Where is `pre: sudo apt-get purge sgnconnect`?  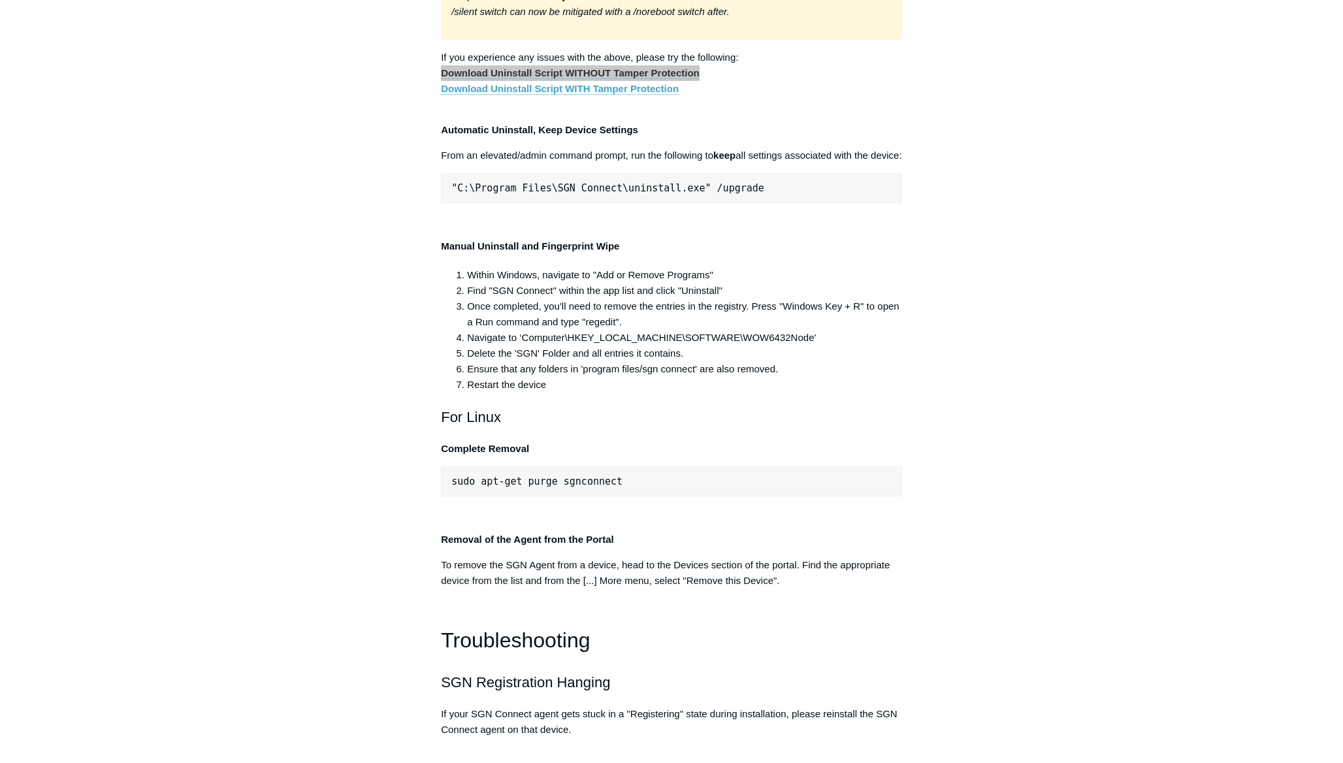 pre: sudo apt-get purge sgnconnect is located at coordinates (671, 481).